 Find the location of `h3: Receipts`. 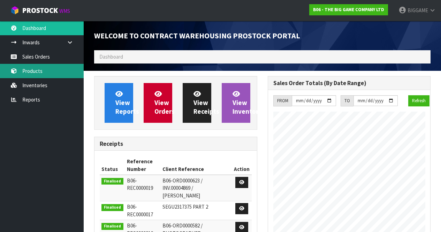

h3: Receipts is located at coordinates (176, 144).